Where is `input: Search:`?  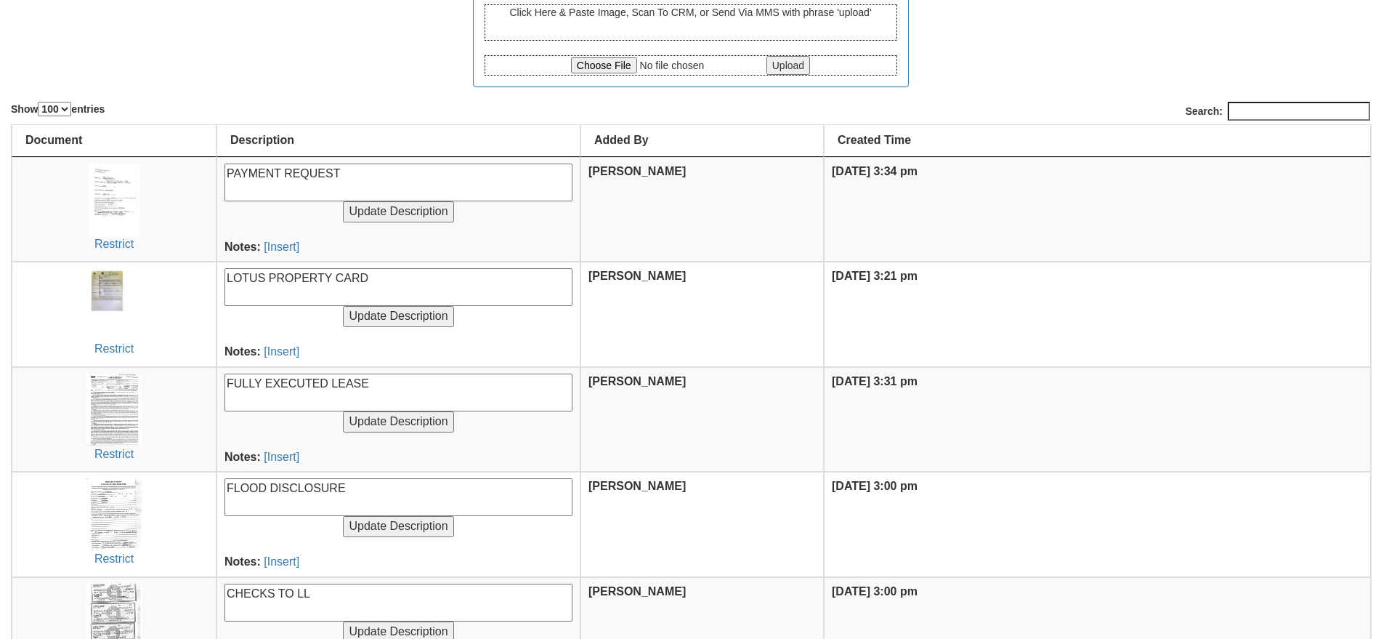
input: Search: is located at coordinates (1299, 111).